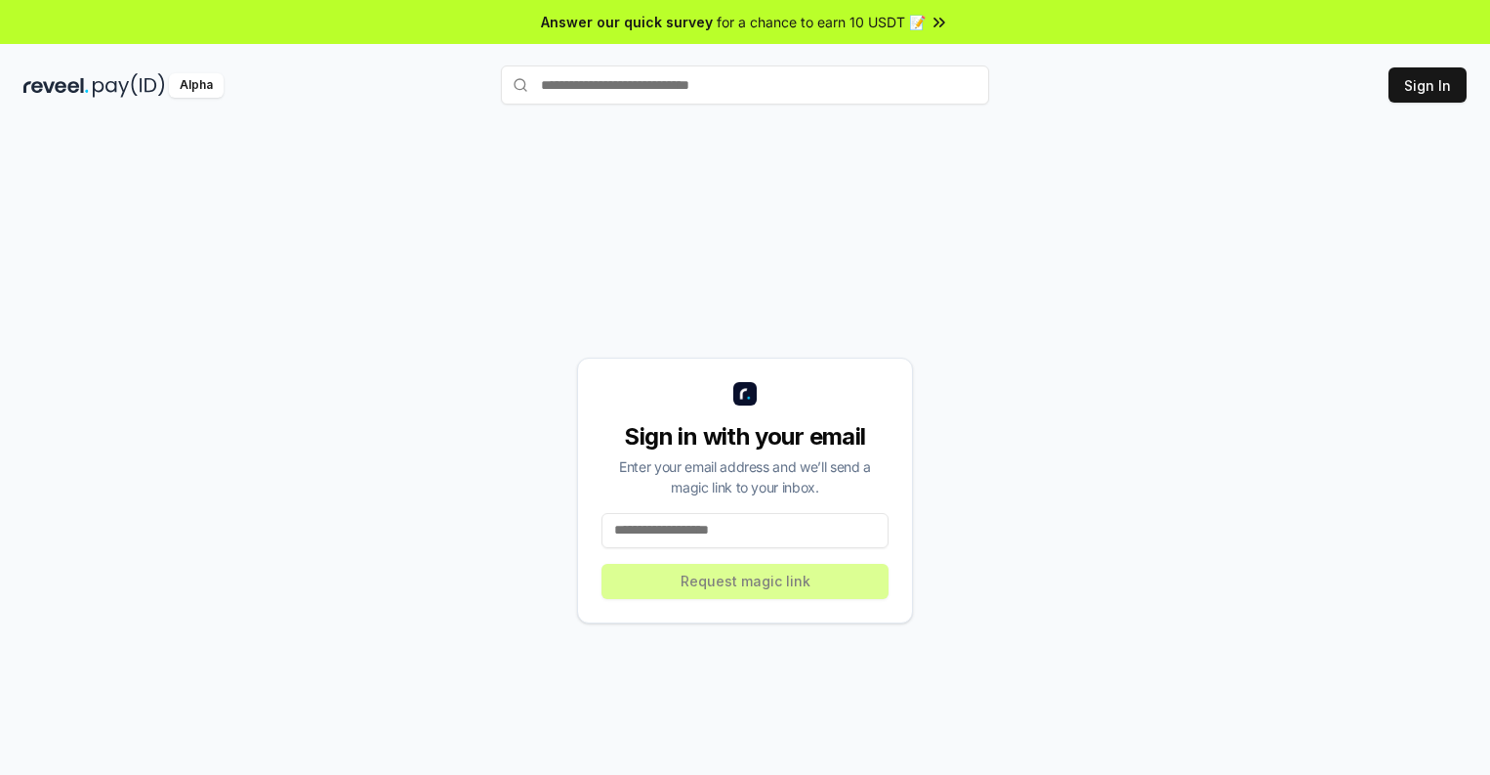 Image resolution: width=1490 pixels, height=775 pixels. Describe the element at coordinates (56, 85) in the screenshot. I see `img: reveel_dark` at that location.